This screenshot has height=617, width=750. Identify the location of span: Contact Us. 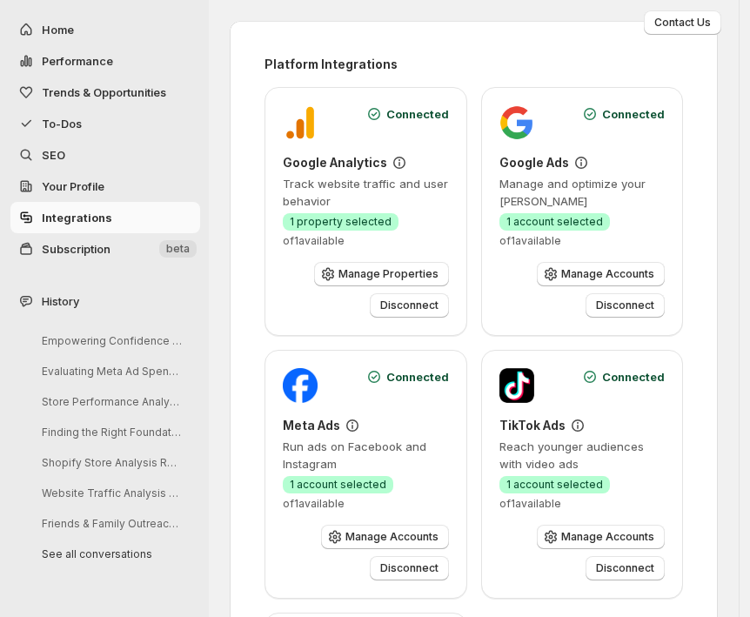
(682, 23).